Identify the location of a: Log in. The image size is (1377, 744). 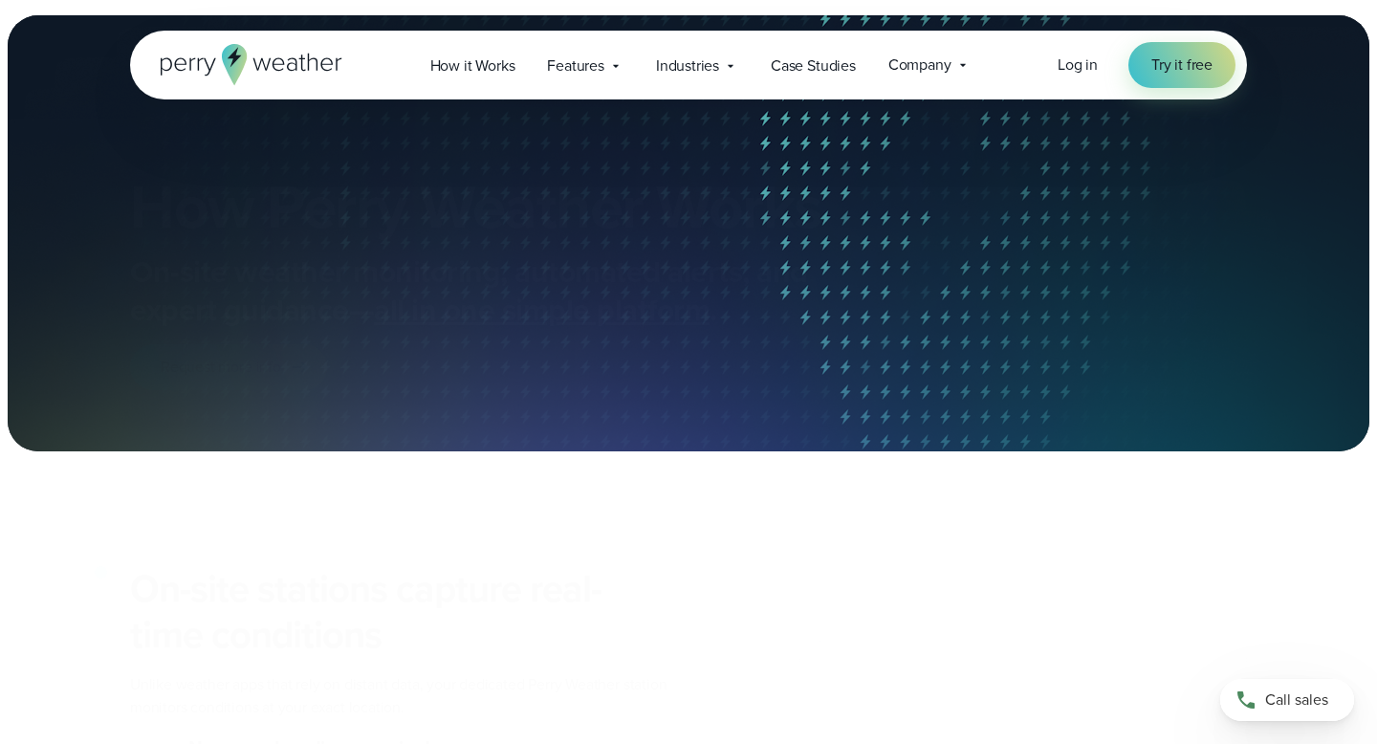
(1077, 65).